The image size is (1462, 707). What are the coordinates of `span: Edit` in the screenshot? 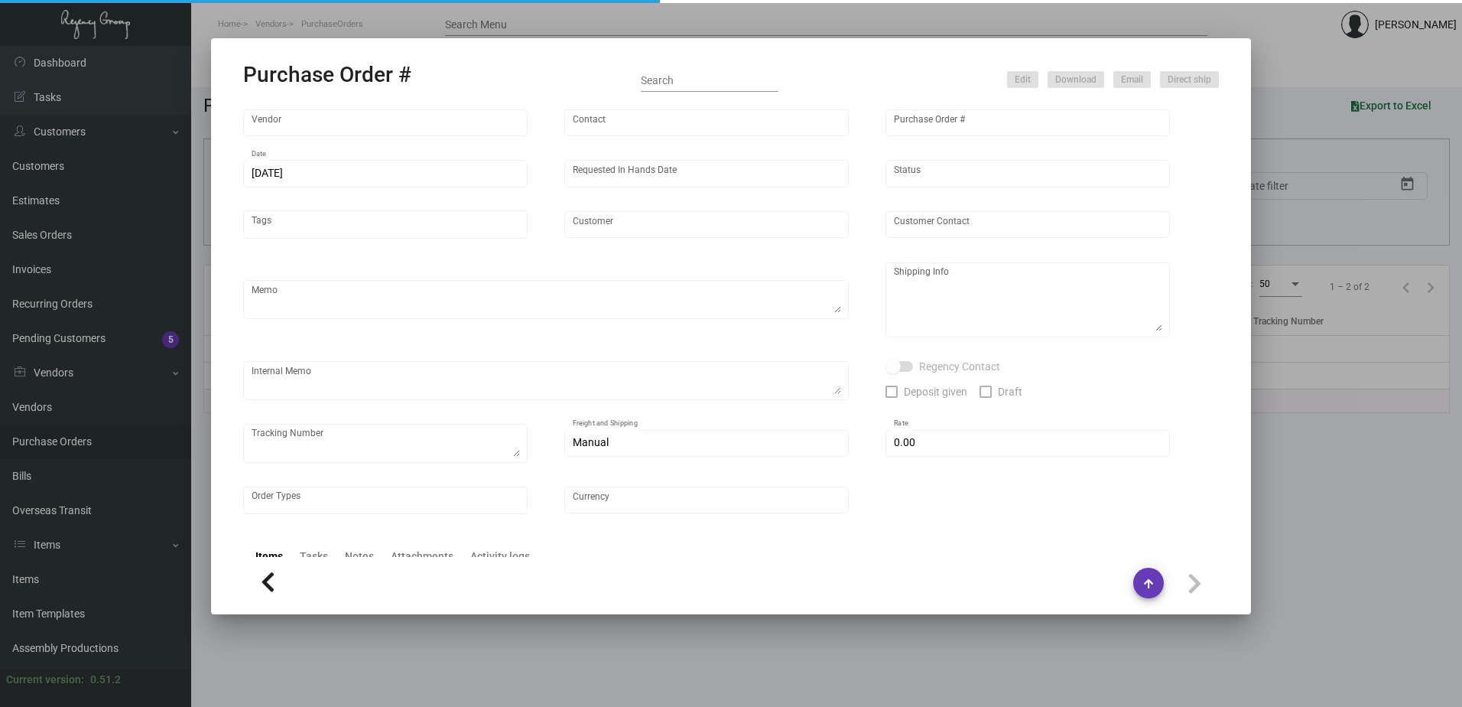 It's located at (1023, 80).